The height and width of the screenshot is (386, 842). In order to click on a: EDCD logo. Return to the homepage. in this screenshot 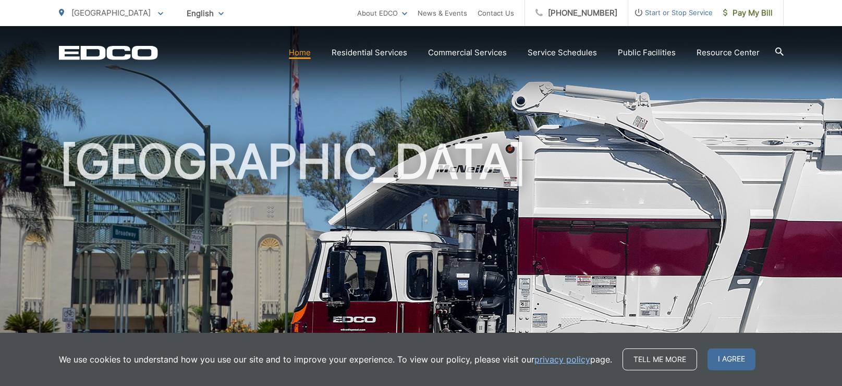, I will do `click(108, 53)`.